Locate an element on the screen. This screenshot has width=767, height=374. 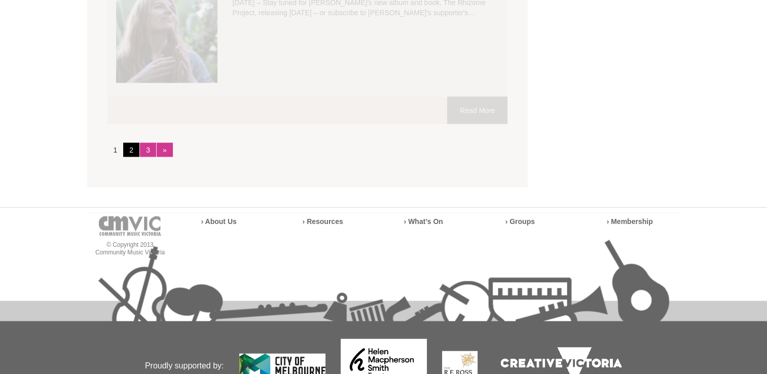
a: › Resources is located at coordinates (323, 221).